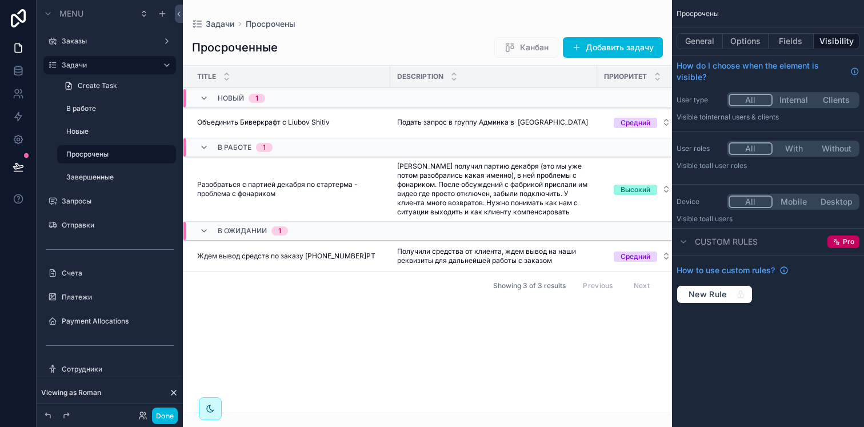 The width and height of the screenshot is (864, 427). What do you see at coordinates (625, 77) in the screenshot?
I see `span: Приоритет` at bounding box center [625, 77].